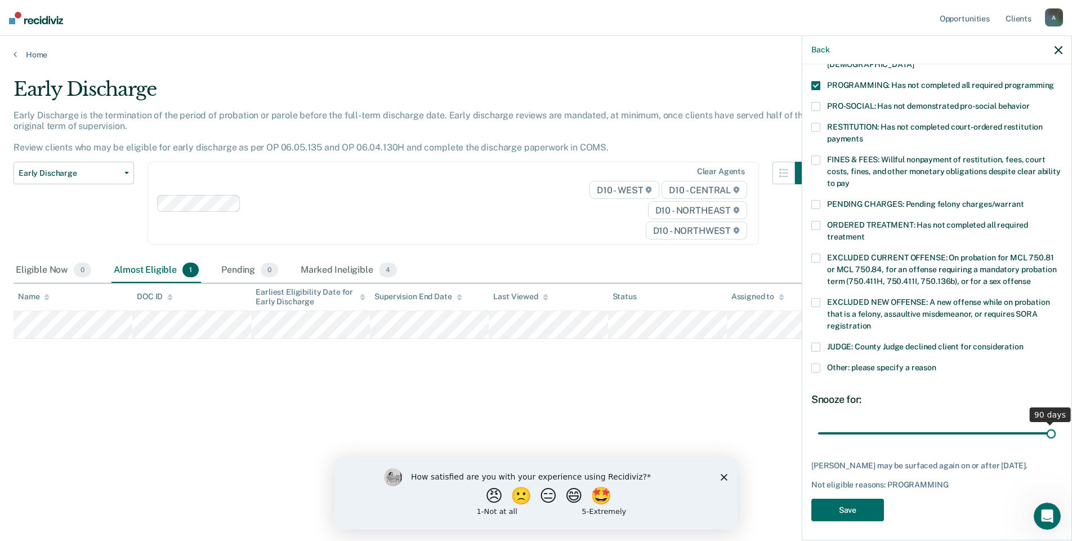  Describe the element at coordinates (34, 296) in the screenshot. I see `div: Name` at that location.